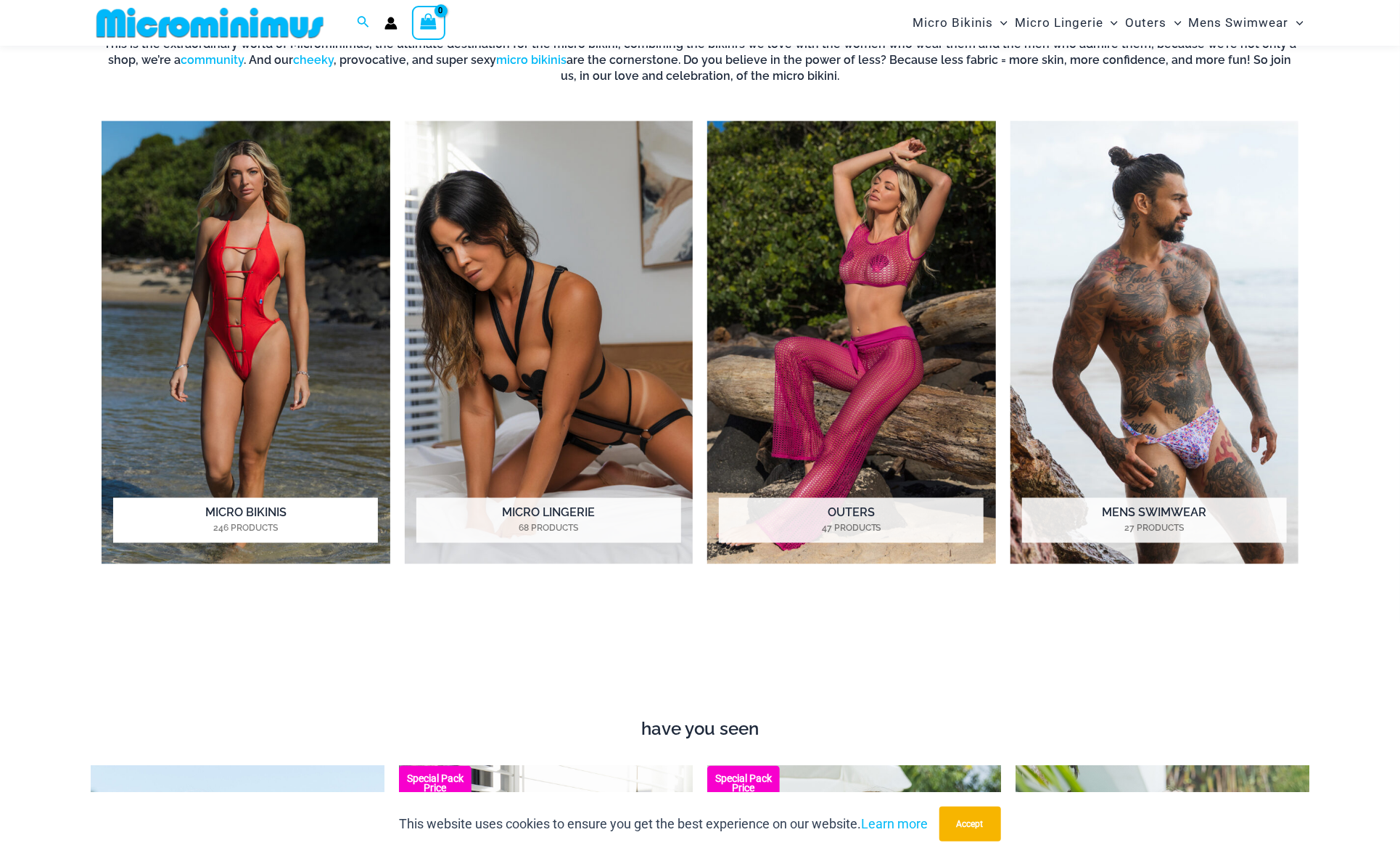 The image size is (1400, 856). What do you see at coordinates (1154, 521) in the screenshot?
I see `h2: Mens Swimwear` at bounding box center [1154, 521].